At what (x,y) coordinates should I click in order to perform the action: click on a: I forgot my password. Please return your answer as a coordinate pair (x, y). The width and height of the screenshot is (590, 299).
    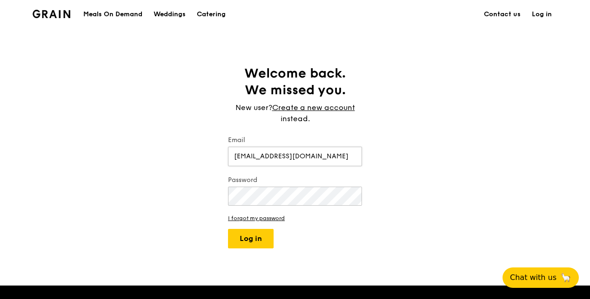
    Looking at the image, I should click on (295, 219).